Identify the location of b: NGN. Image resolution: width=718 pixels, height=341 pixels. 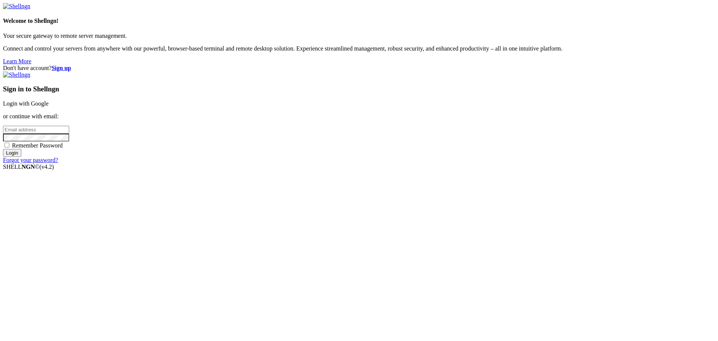
(28, 166).